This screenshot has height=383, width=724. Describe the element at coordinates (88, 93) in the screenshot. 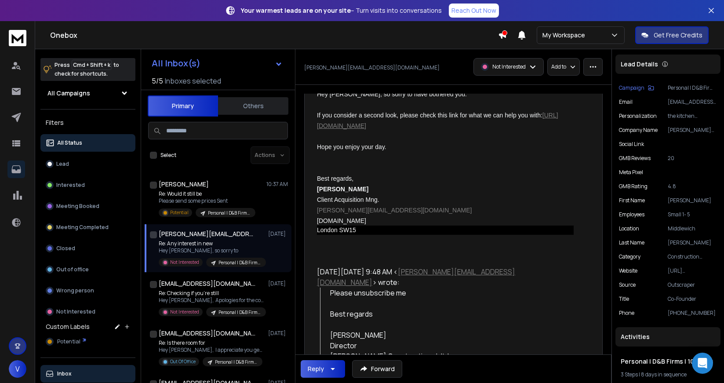

I see `button: All Campaigns` at that location.